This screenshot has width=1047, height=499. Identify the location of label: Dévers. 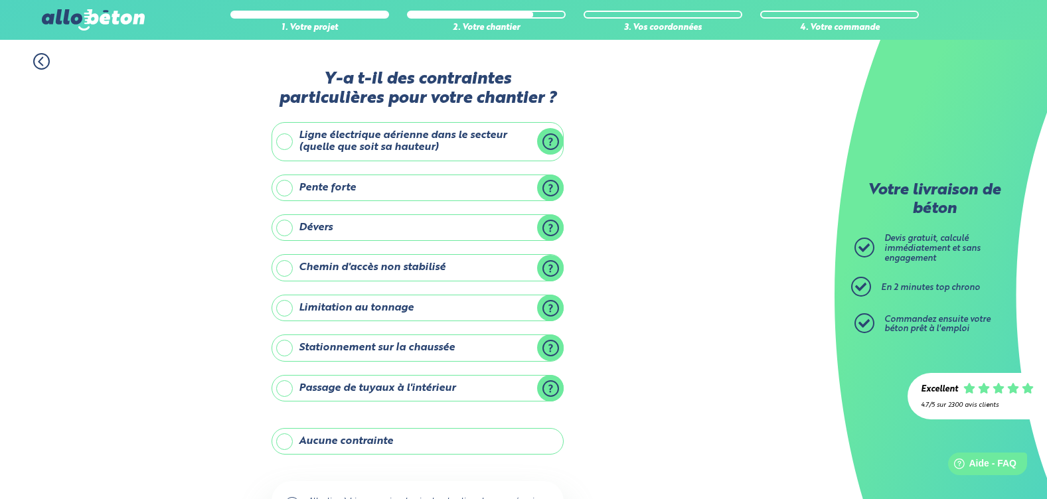
(418, 228).